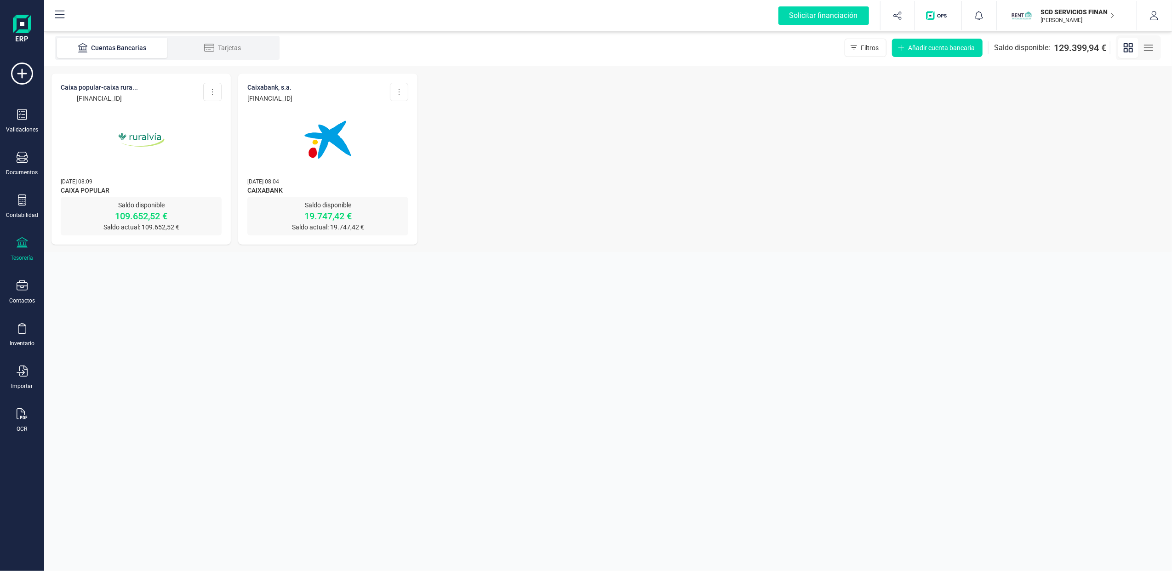  I want to click on span: CAIXA POPULAR, so click(141, 191).